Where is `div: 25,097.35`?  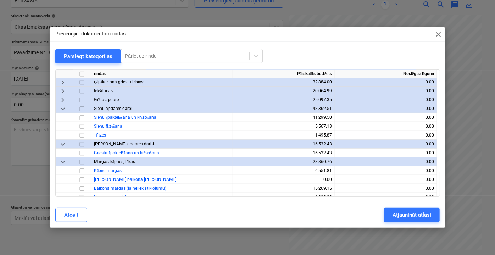 div: 25,097.35 is located at coordinates (283, 100).